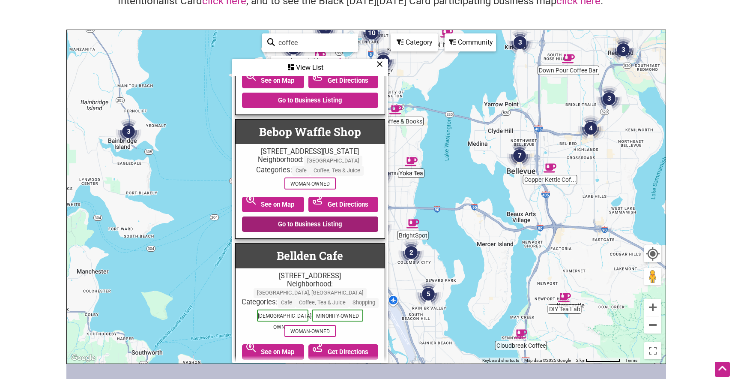  I want to click on button: Map Scale: 2 km per 77 pixels, so click(598, 360).